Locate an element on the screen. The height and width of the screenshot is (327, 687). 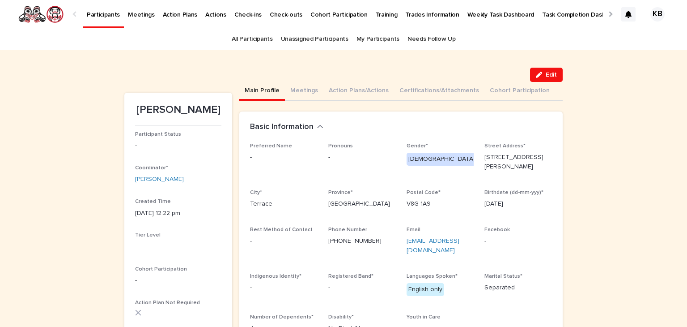
a: Unassigned Participants is located at coordinates (315, 39).